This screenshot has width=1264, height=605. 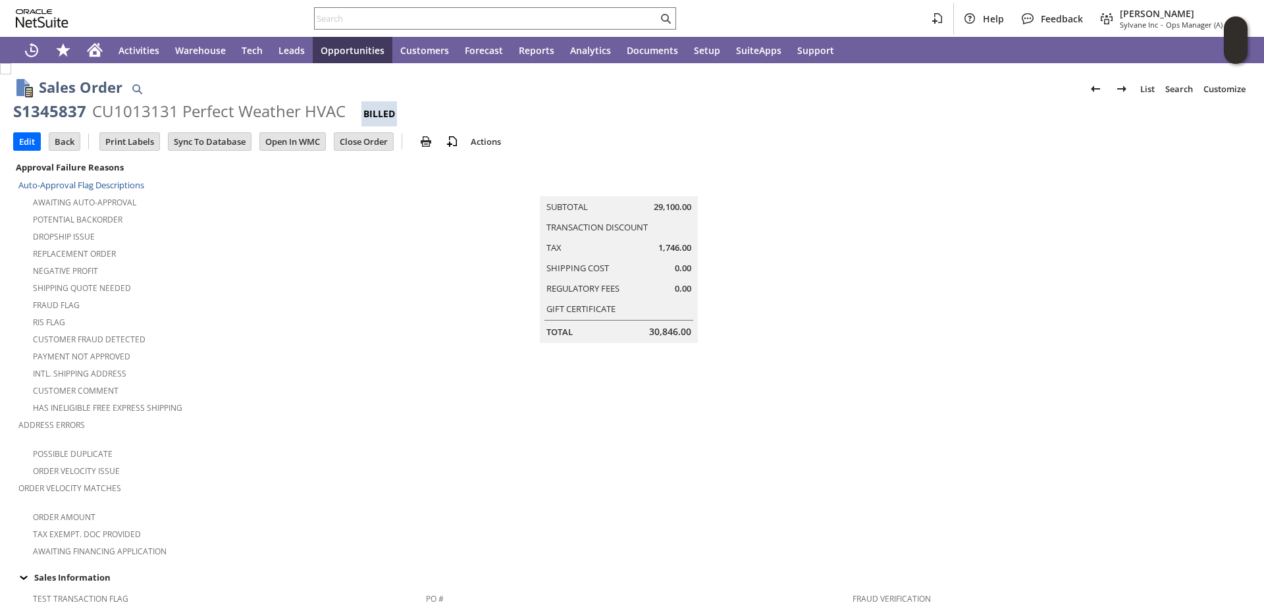 I want to click on a: Tax, so click(x=554, y=248).